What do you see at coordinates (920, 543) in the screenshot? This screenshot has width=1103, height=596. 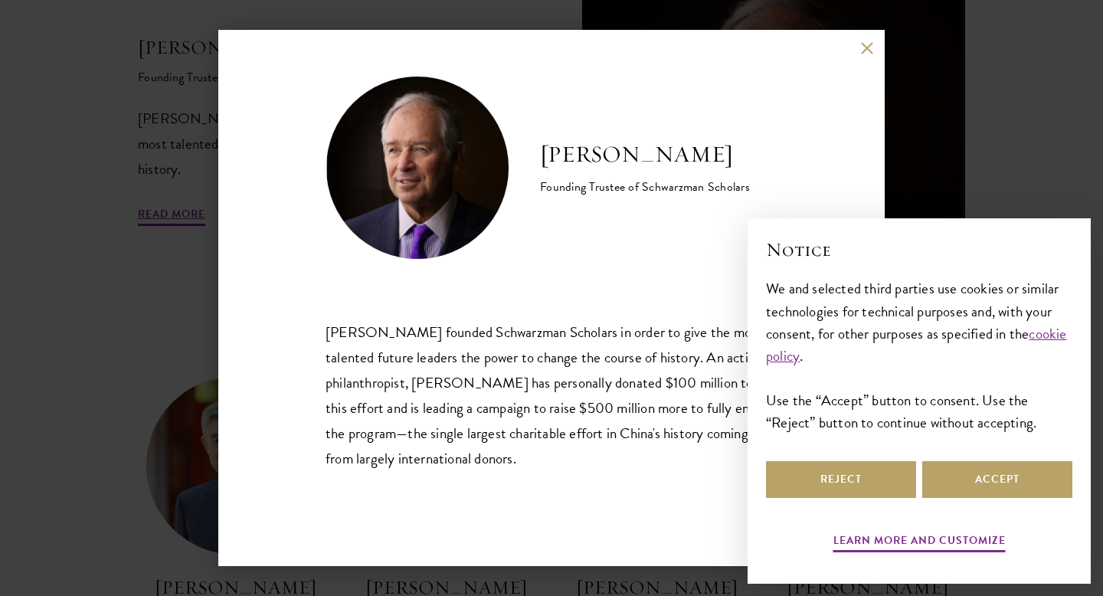 I see `button: Learn more and customize` at bounding box center [920, 543].